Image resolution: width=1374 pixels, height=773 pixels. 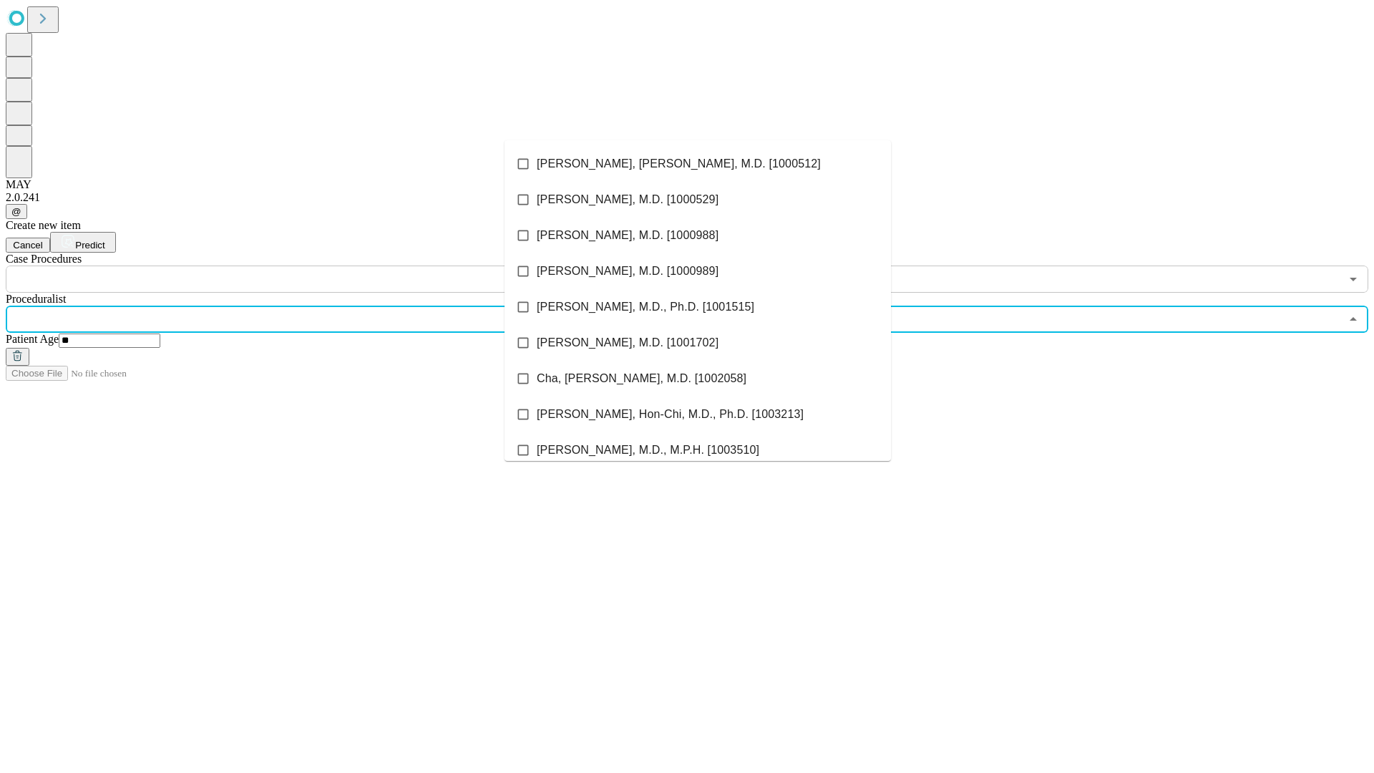 What do you see at coordinates (32, 338) in the screenshot?
I see `span: Patient Age` at bounding box center [32, 338].